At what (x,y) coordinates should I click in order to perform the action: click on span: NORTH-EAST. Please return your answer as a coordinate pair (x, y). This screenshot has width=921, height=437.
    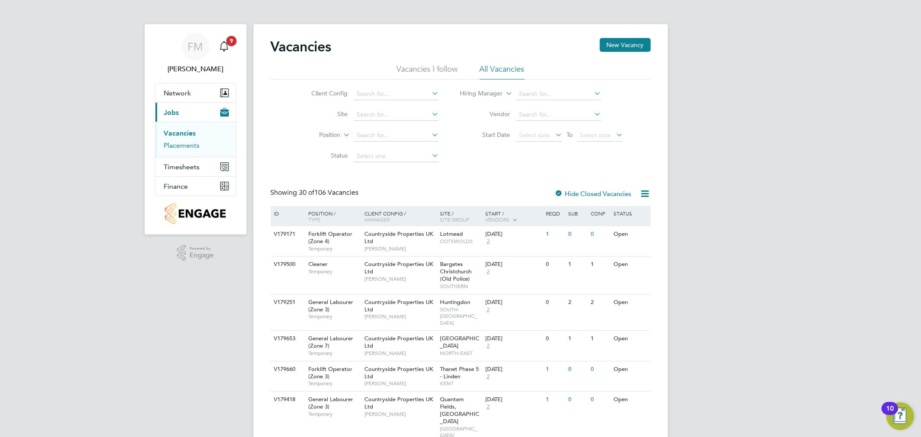
    Looking at the image, I should click on (460, 353).